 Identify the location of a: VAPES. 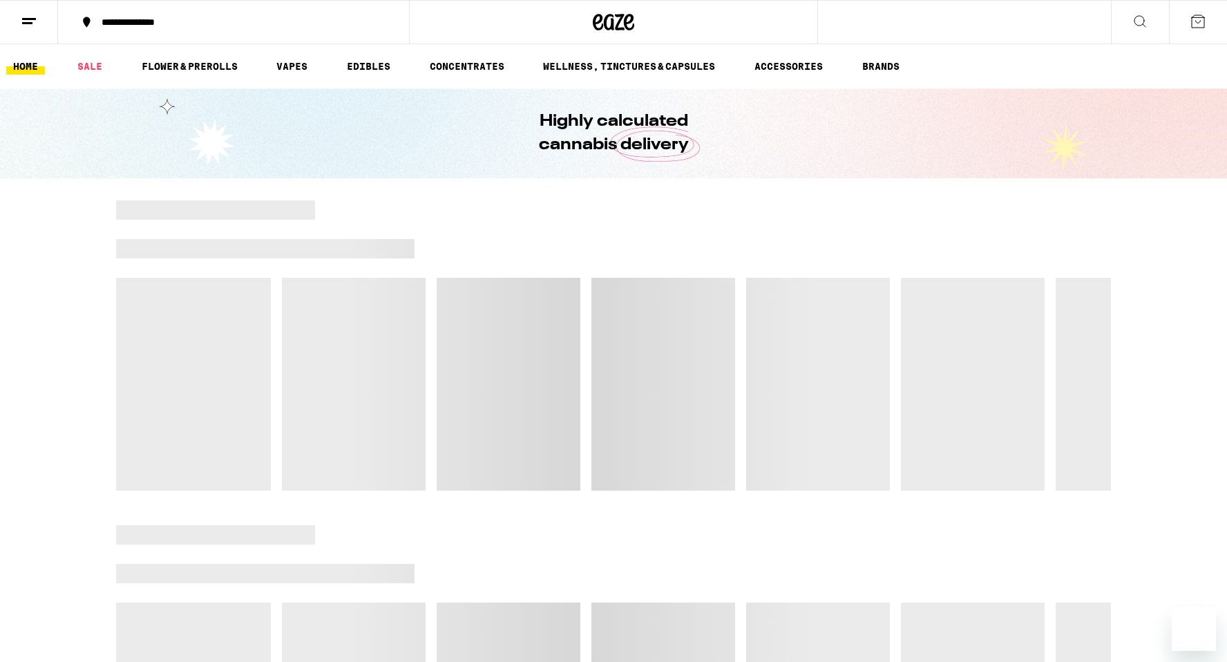
(292, 66).